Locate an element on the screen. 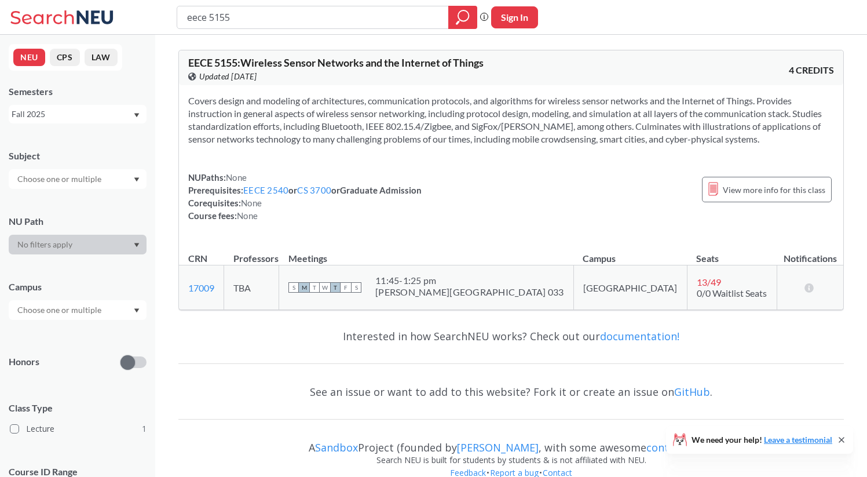 The image size is (867, 477). div: Fall 2025 is located at coordinates (72, 114).